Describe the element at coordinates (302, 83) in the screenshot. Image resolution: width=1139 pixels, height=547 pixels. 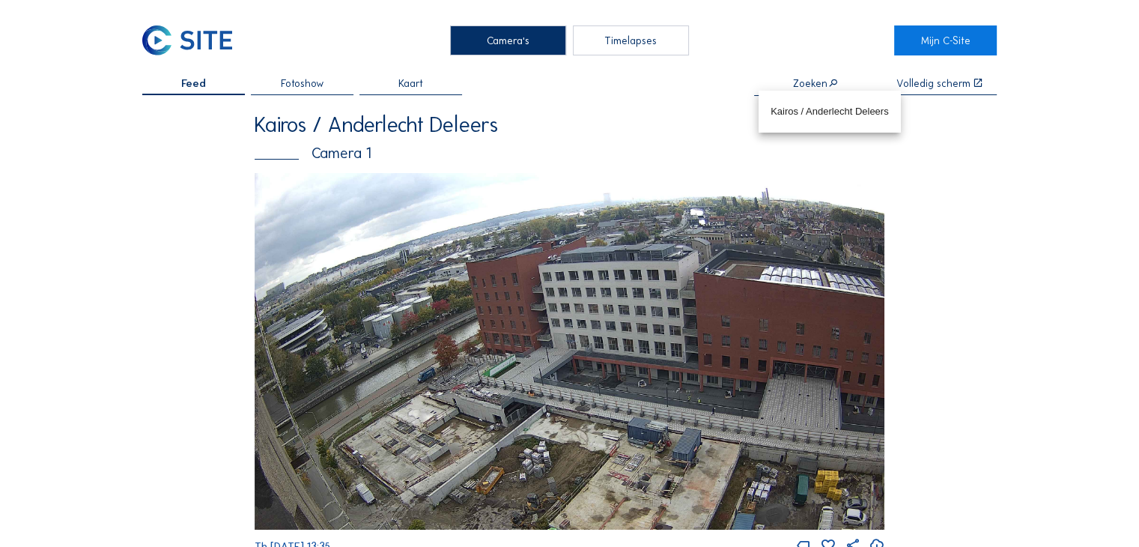
I see `span: Fotoshow` at that location.